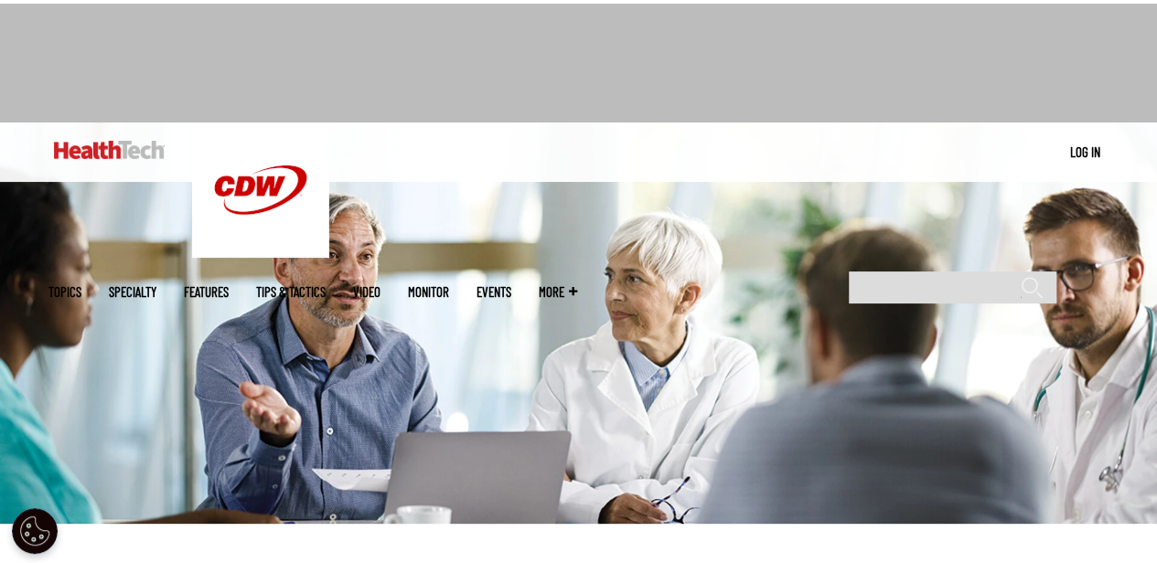 This screenshot has height=563, width=1157. I want to click on a: Events, so click(494, 292).